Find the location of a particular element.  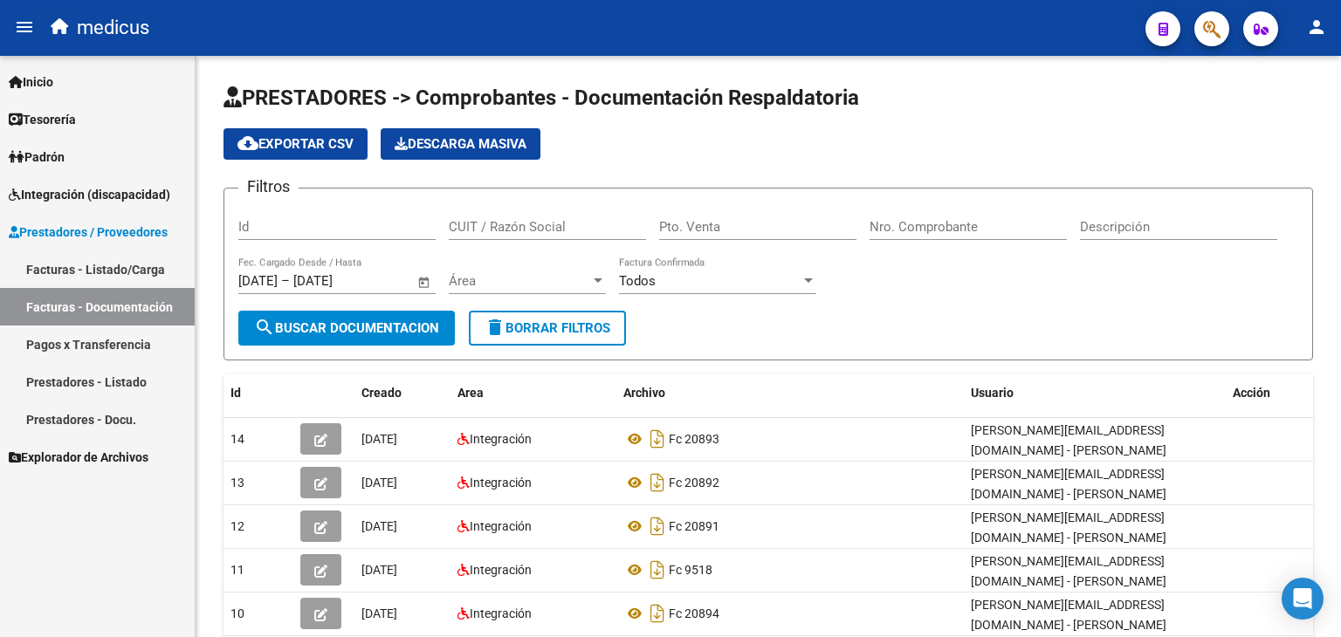

button: Borrar Filtros is located at coordinates (547, 328).